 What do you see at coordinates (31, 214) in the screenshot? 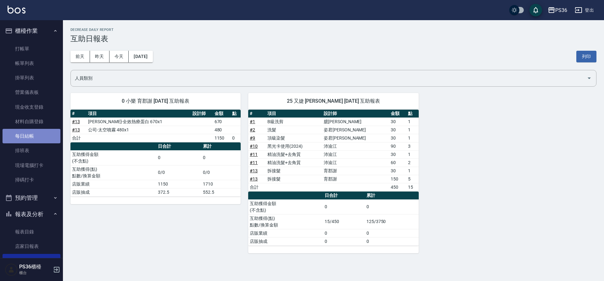
I see `button: 報表及分析` at bounding box center [31, 214].